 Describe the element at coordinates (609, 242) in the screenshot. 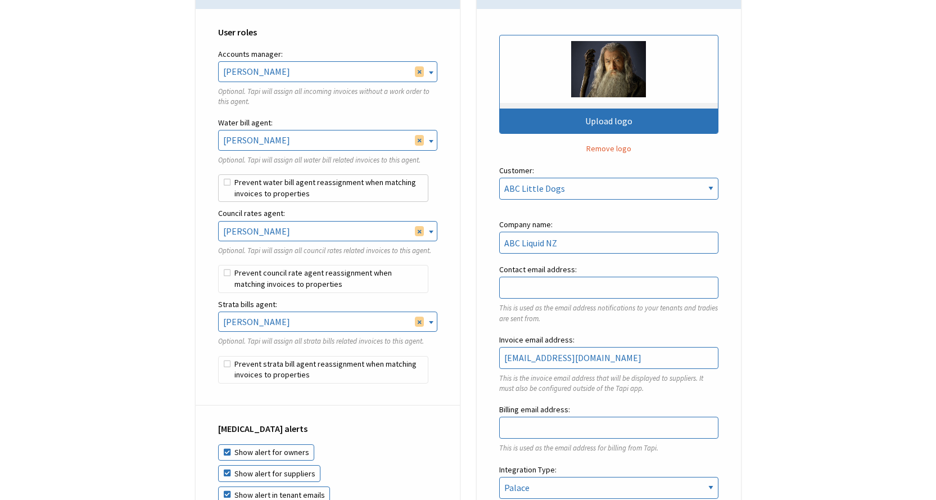

I see `input: Company name:` at that location.